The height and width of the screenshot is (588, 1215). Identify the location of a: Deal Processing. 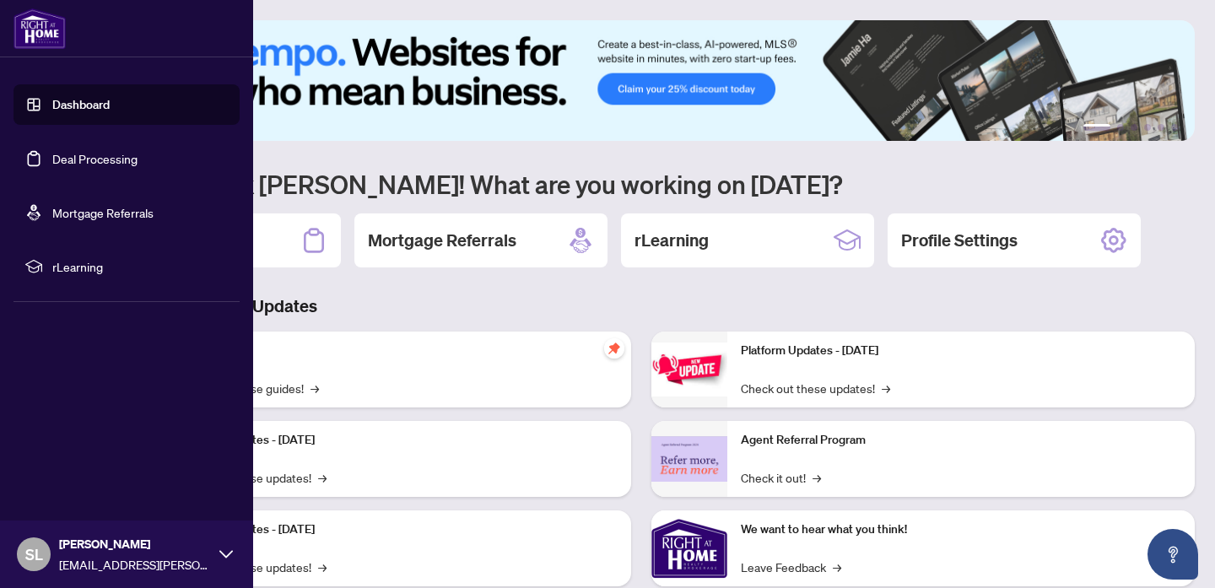
(95, 159).